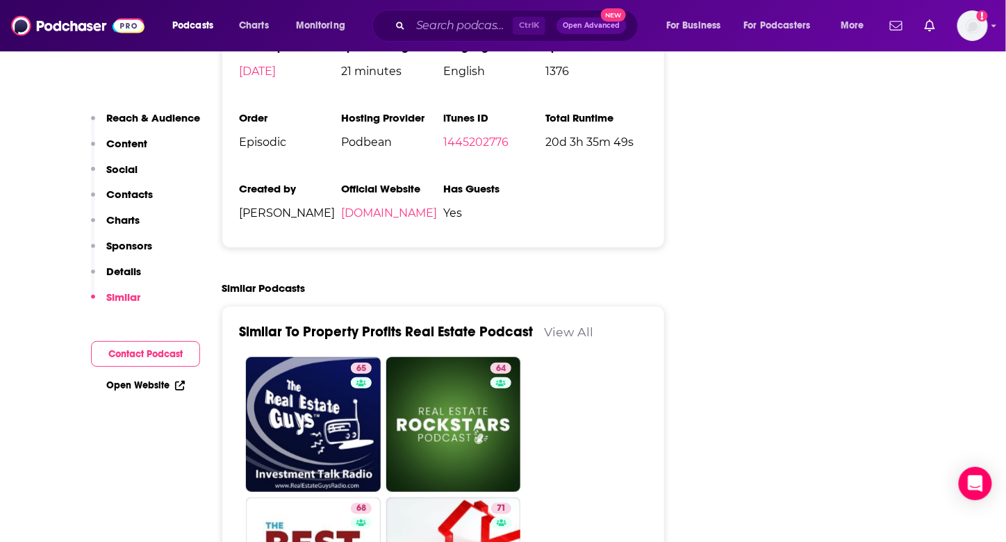 The height and width of the screenshot is (542, 1006). I want to click on span: Open Advanced, so click(591, 26).